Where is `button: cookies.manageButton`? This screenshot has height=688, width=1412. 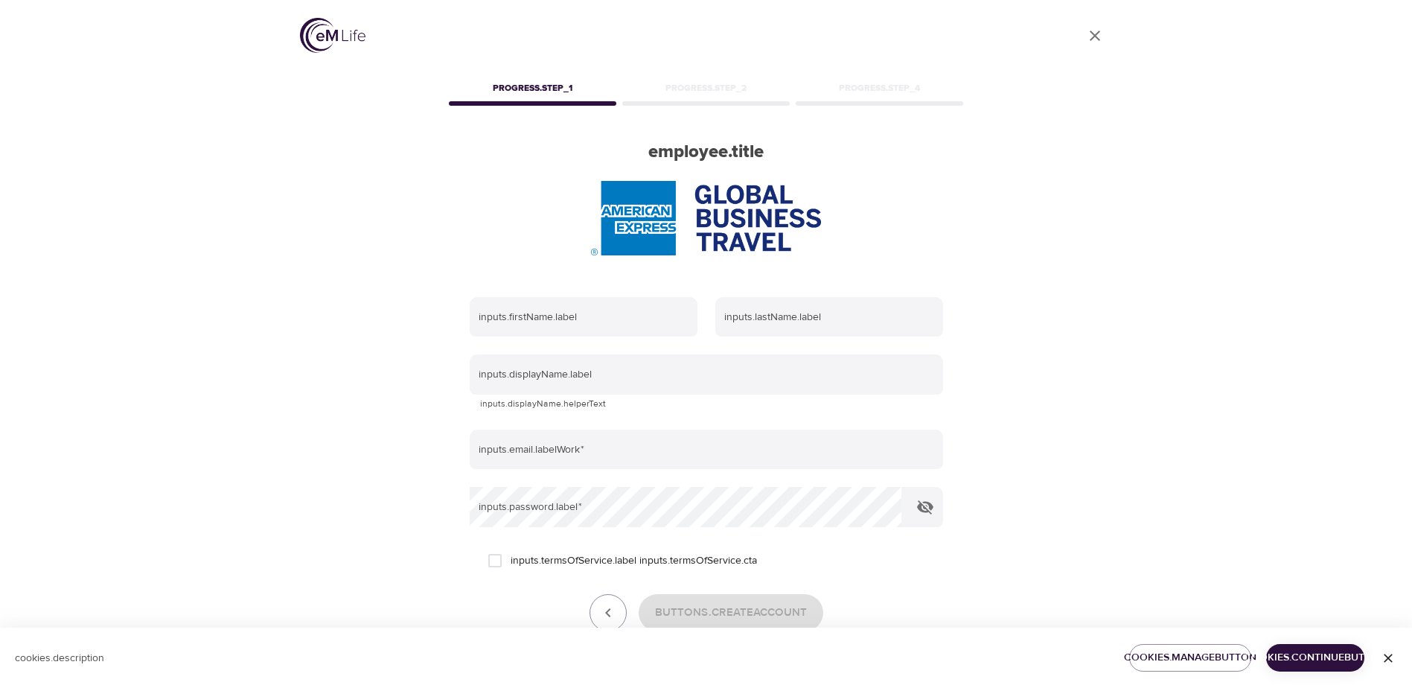
button: cookies.manageButton is located at coordinates (1190, 657).